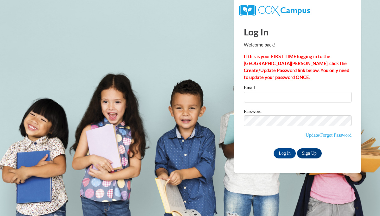 This screenshot has width=380, height=216. What do you see at coordinates (297, 32) in the screenshot?
I see `h1: Log In` at bounding box center [297, 32].